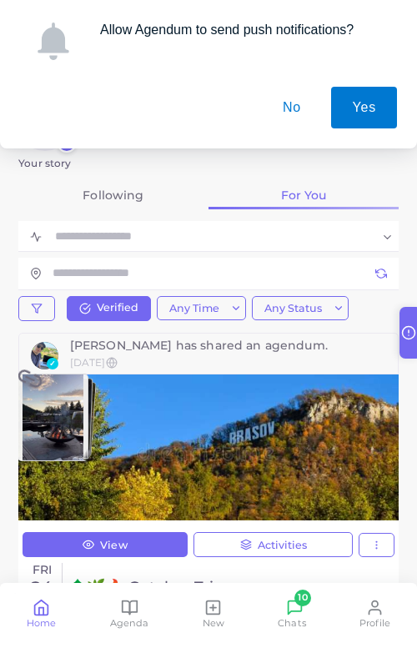  What do you see at coordinates (129, 623) in the screenshot?
I see `span: Agenda` at bounding box center [129, 623].